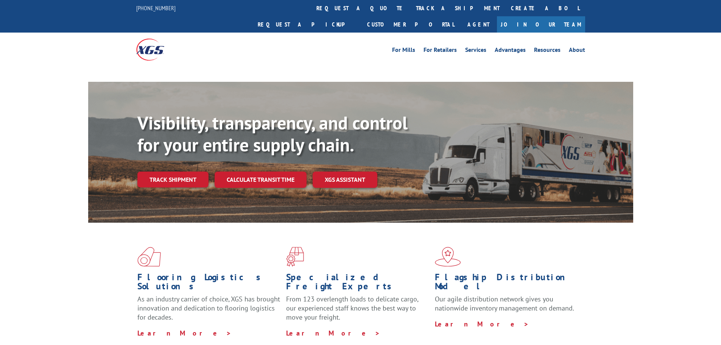 This screenshot has width=721, height=345. Describe the element at coordinates (358, 283) in the screenshot. I see `h1: Specialized Freight Experts` at that location.